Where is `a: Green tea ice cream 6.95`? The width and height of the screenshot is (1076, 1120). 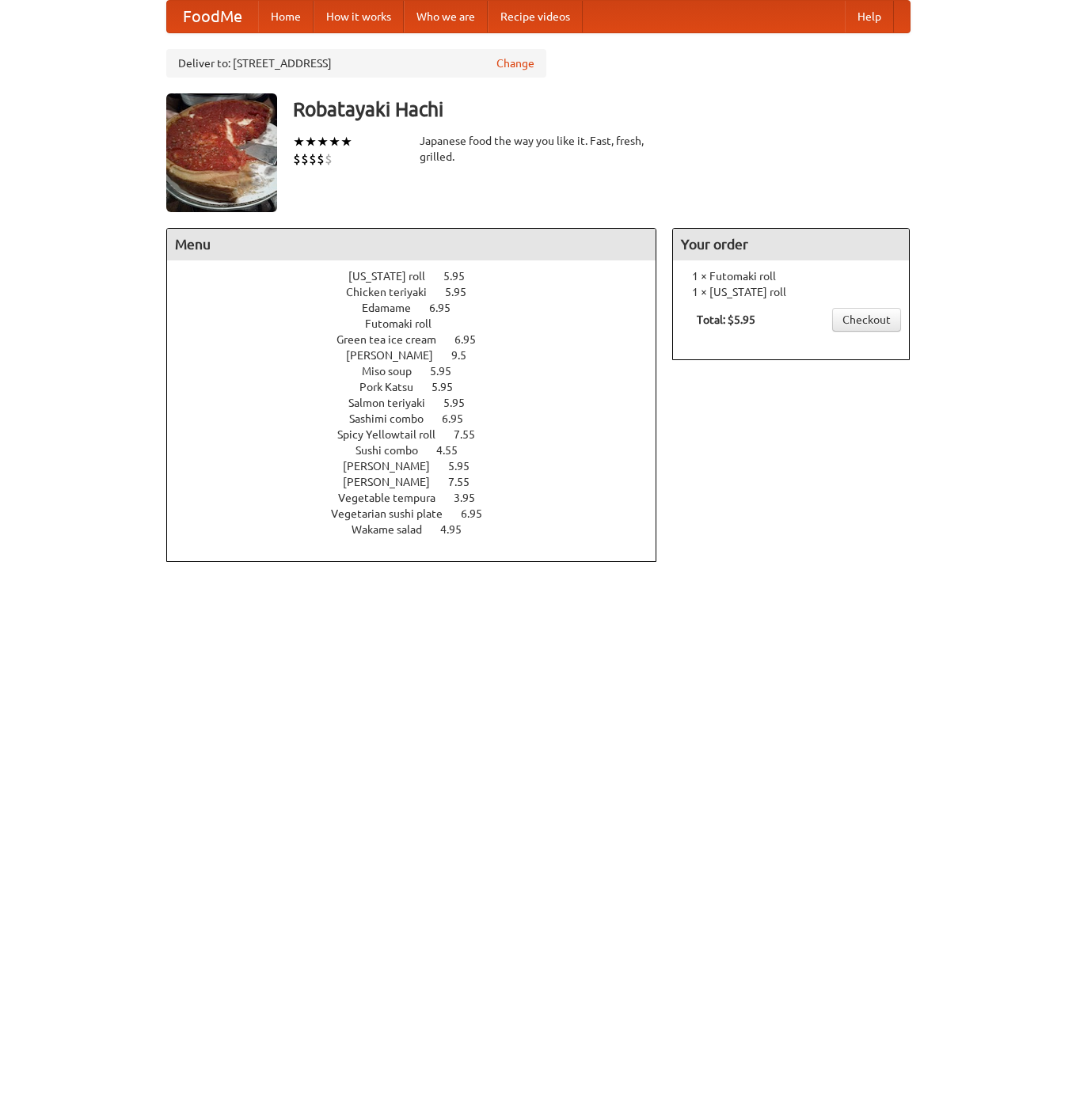 a: Green tea ice cream 6.95 is located at coordinates (420, 339).